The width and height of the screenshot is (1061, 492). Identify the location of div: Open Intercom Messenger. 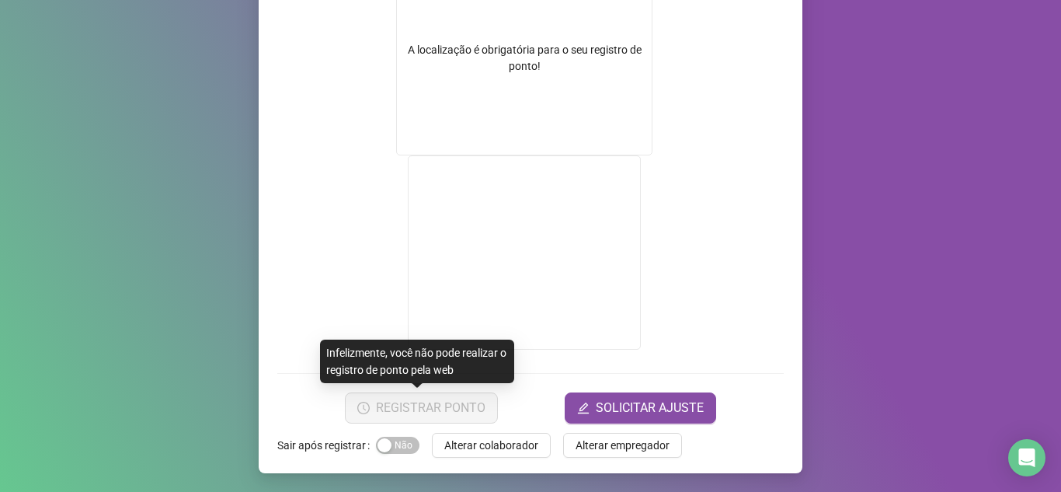
(1027, 457).